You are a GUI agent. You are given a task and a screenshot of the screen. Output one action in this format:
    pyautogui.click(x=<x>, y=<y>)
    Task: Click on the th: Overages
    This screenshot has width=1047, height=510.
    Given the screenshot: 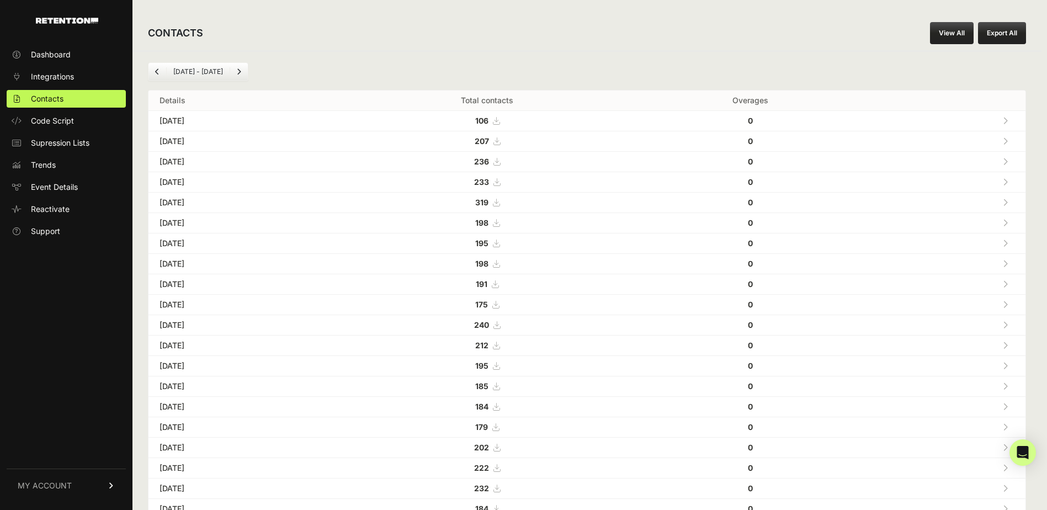 What is the action you would take?
    pyautogui.click(x=750, y=100)
    